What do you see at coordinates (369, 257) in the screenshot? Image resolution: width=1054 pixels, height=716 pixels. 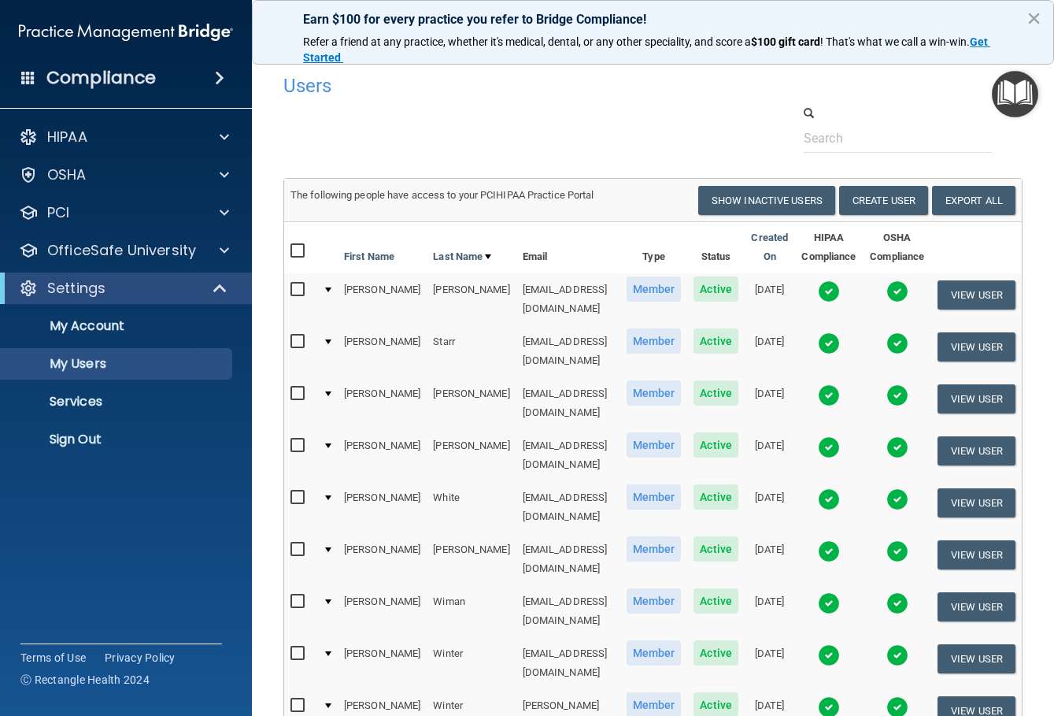 I see `a: First Name` at bounding box center [369, 257].